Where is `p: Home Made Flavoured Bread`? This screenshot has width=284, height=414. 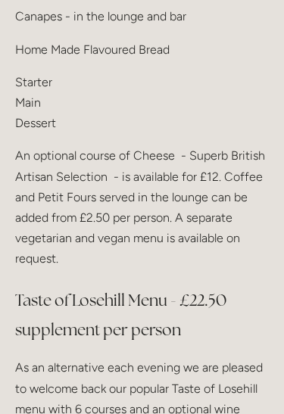
p: Home Made Flavoured Bread is located at coordinates (142, 49).